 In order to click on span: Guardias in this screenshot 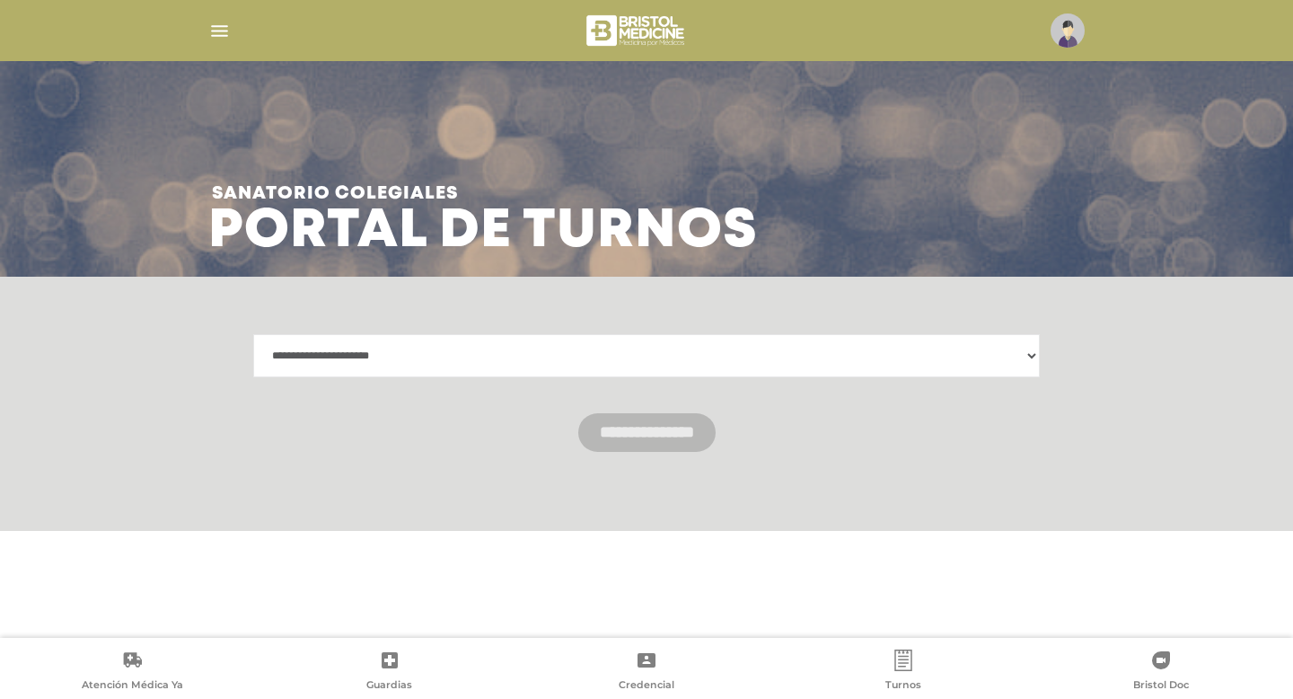, I will do `click(389, 686)`.